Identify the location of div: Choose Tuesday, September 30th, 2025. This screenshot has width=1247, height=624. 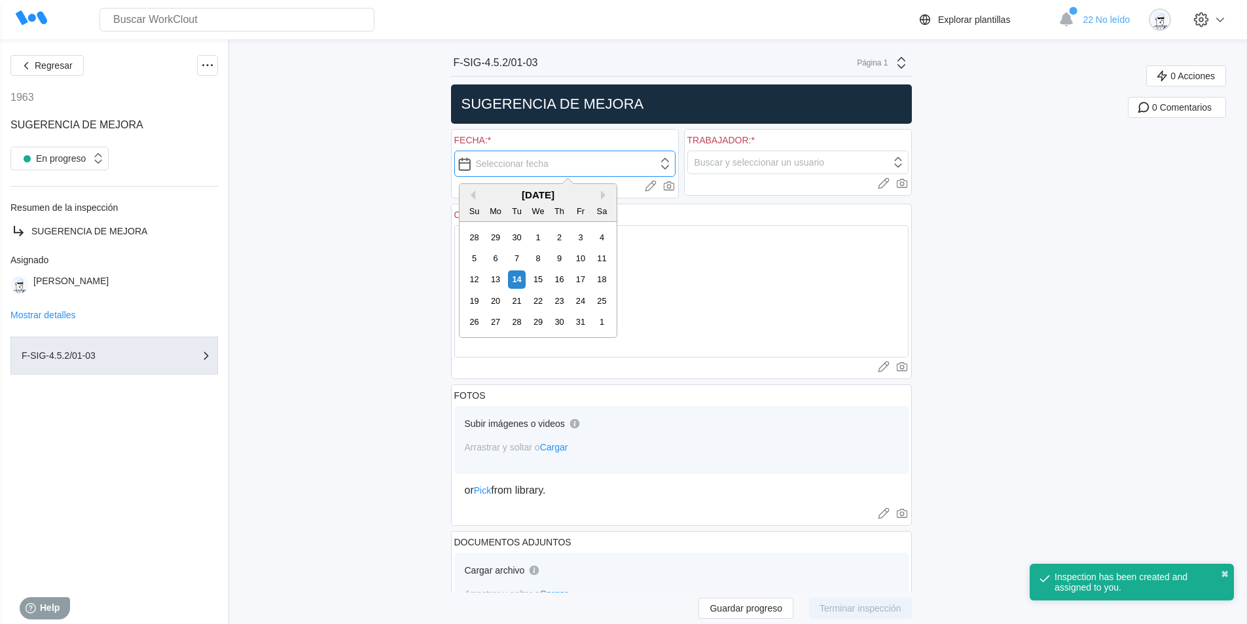
(516, 237).